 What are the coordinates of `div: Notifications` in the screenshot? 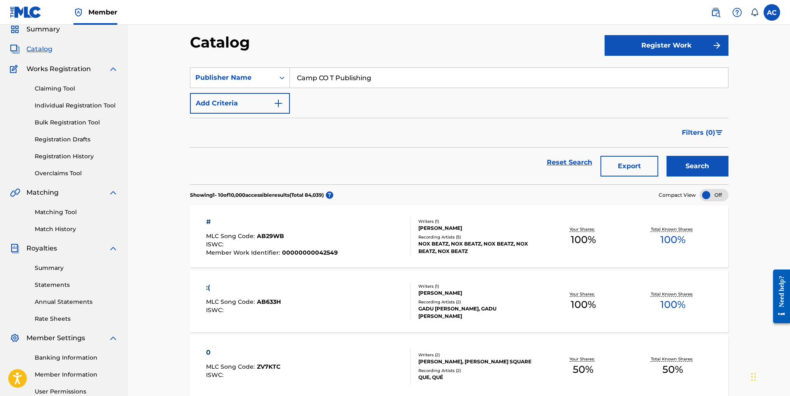 It's located at (755, 12).